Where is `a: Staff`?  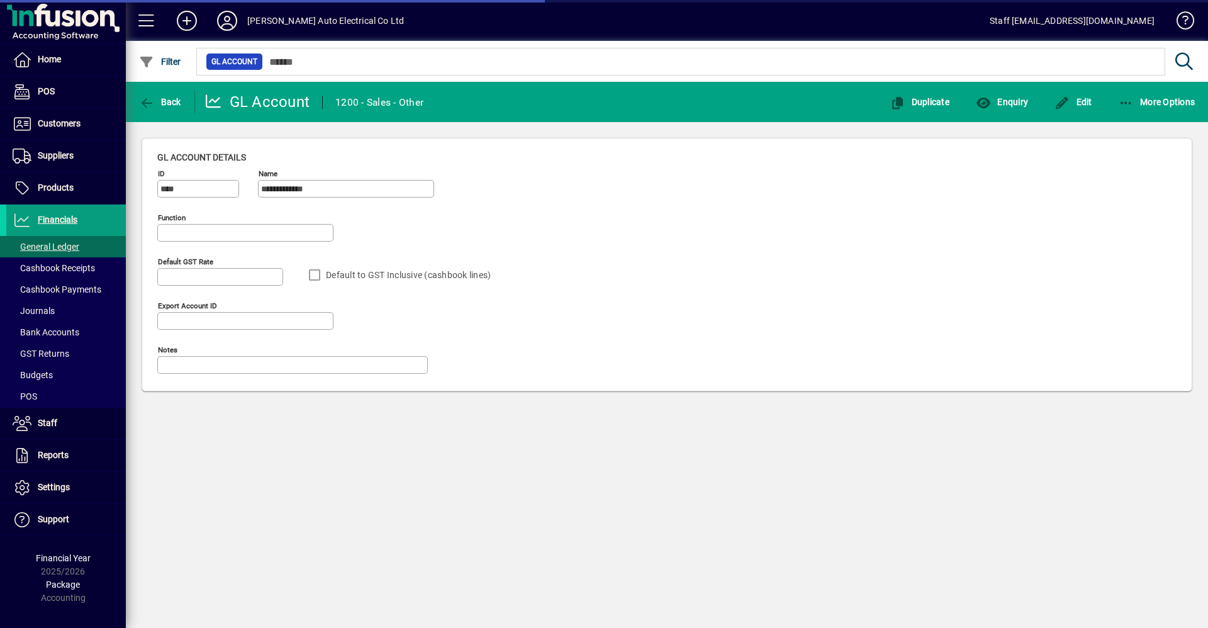
a: Staff is located at coordinates (66, 423).